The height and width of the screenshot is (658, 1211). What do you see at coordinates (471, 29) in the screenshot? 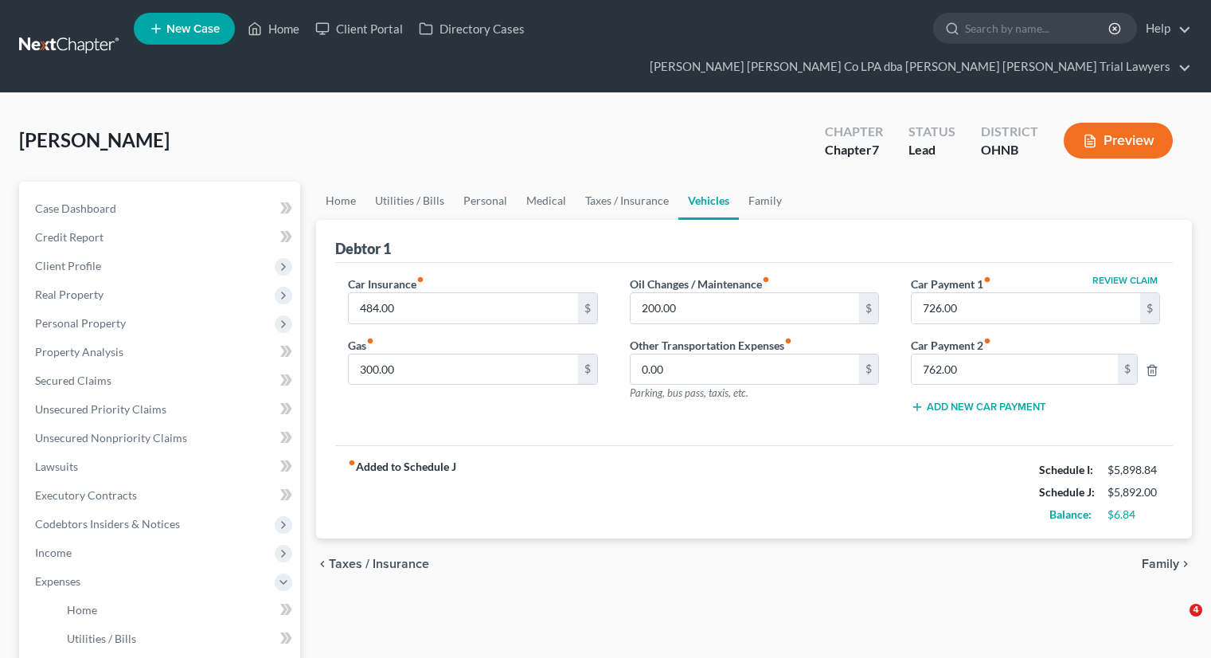
I see `a: Directory Cases` at bounding box center [471, 29].